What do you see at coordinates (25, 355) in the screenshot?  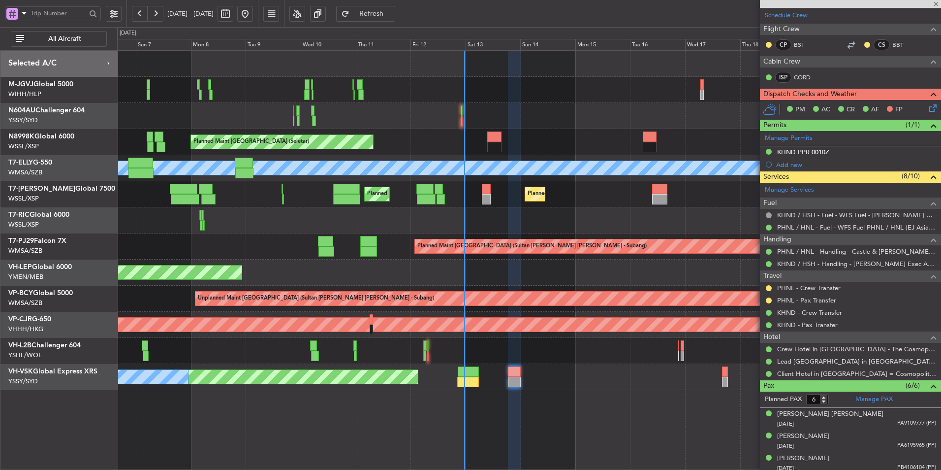 I see `a: YSHL/WOL` at bounding box center [25, 355].